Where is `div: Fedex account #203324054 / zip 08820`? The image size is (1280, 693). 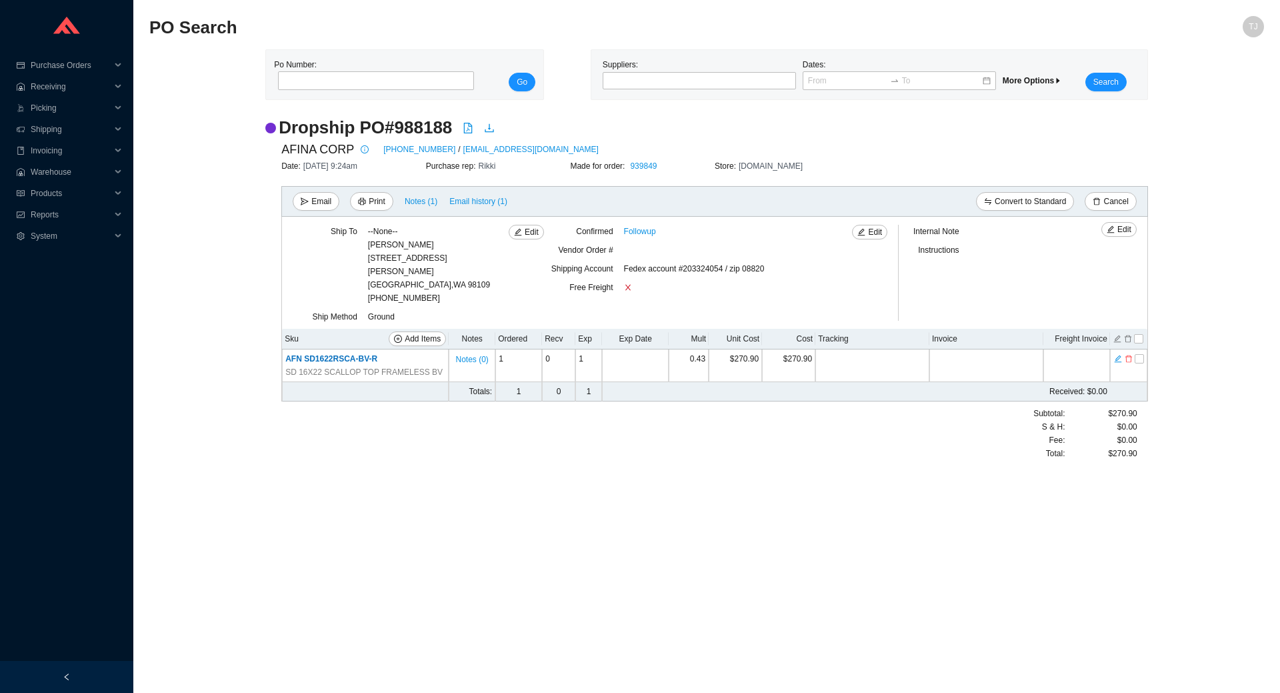
div: Fedex account #203324054 / zip 08820 is located at coordinates (743, 271).